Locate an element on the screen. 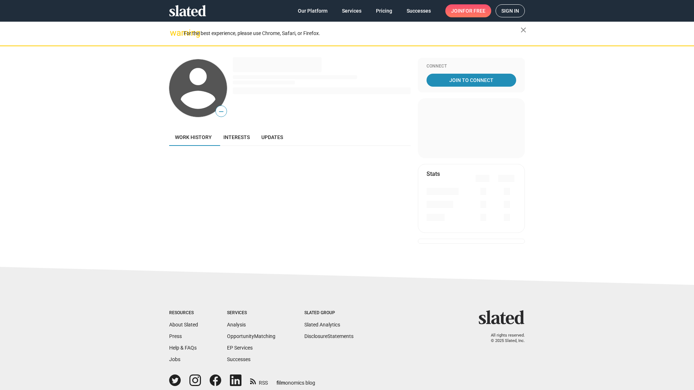  a: EP Services is located at coordinates (240, 348).